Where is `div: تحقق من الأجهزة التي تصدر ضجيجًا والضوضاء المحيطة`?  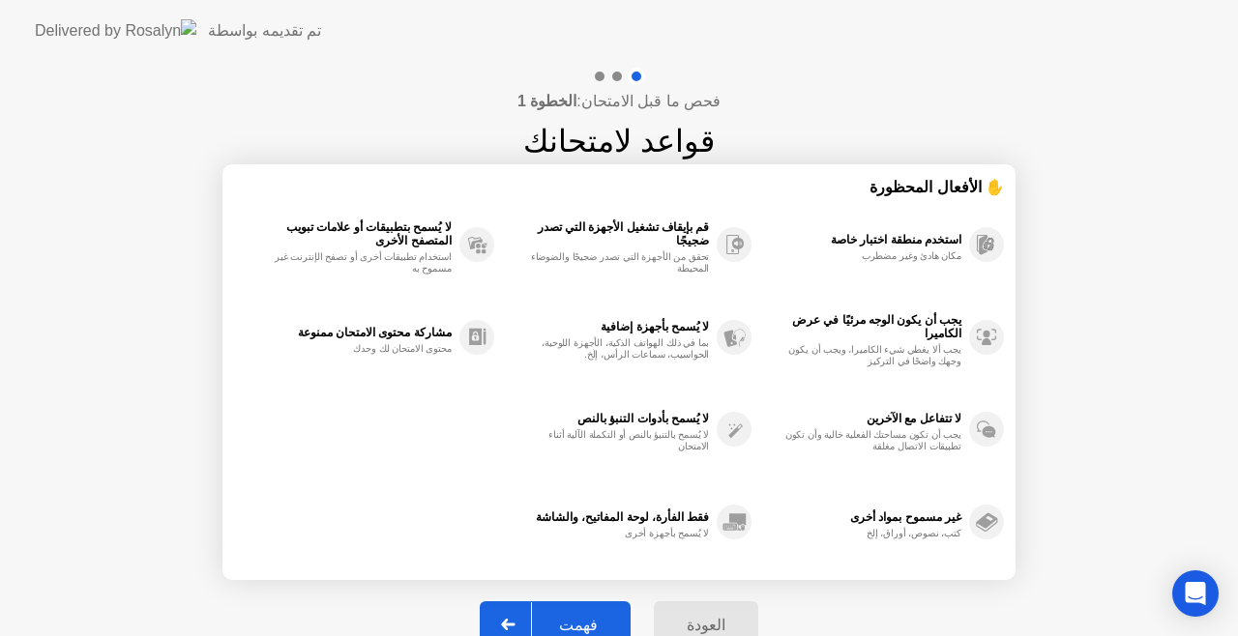
div: تحقق من الأجهزة التي تصدر ضجيجًا والضوضاء المحيطة is located at coordinates (617, 263).